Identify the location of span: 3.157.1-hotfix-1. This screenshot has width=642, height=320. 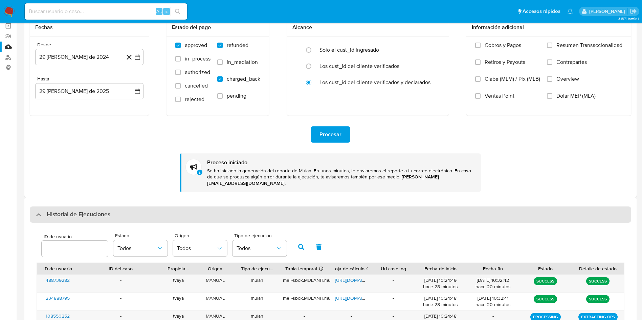
(628, 19).